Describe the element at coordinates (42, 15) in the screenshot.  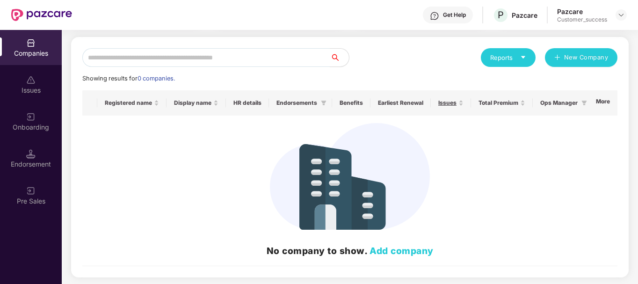
I see `img: New Pazcare Logo` at that location.